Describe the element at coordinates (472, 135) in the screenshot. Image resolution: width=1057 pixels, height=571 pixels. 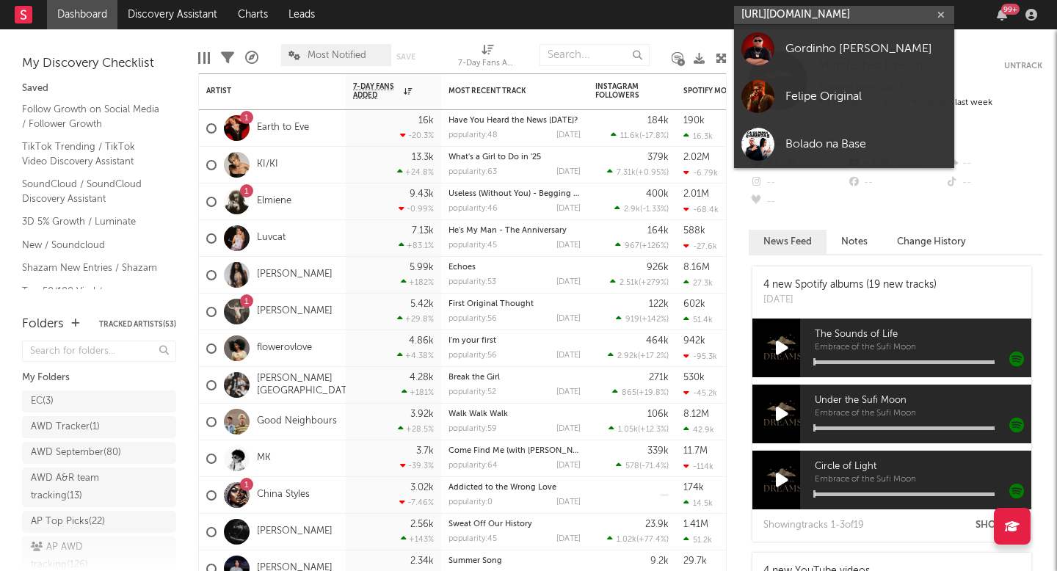
I see `div: popularity: 48` at that location.